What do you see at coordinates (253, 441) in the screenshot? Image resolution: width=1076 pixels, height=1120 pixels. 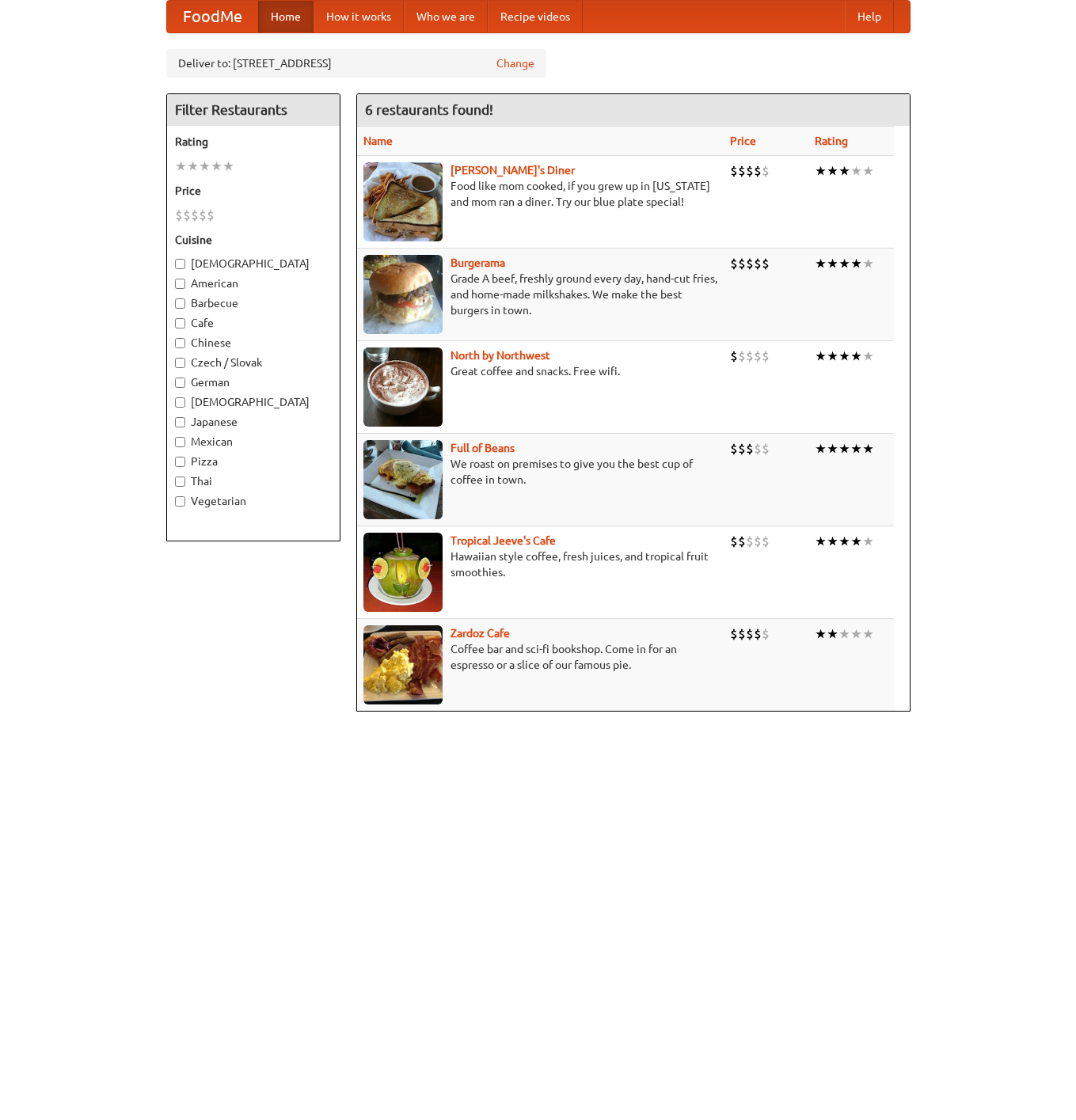 I see `label: Mexican` at bounding box center [253, 441].